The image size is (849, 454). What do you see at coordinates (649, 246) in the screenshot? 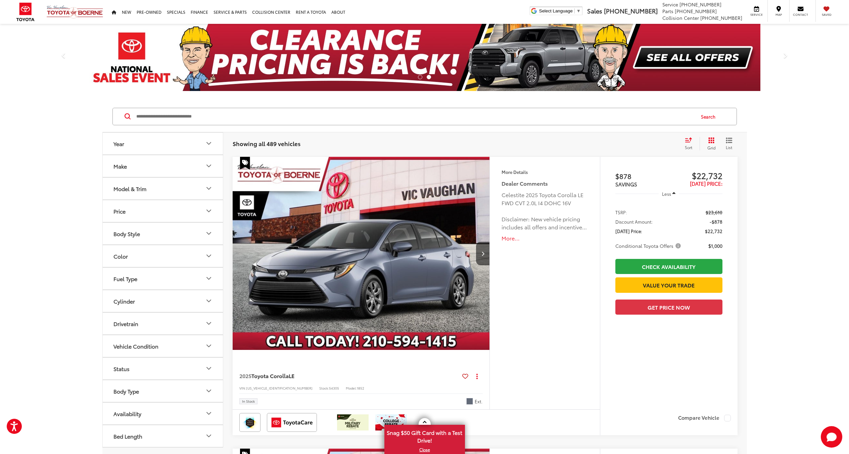
I see `button: Conditional Toyota Offers` at bounding box center [649, 246].